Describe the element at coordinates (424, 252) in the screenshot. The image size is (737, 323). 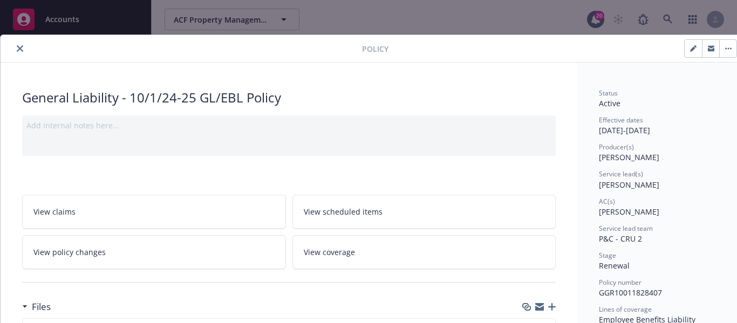
I see `a: View coverage` at that location.